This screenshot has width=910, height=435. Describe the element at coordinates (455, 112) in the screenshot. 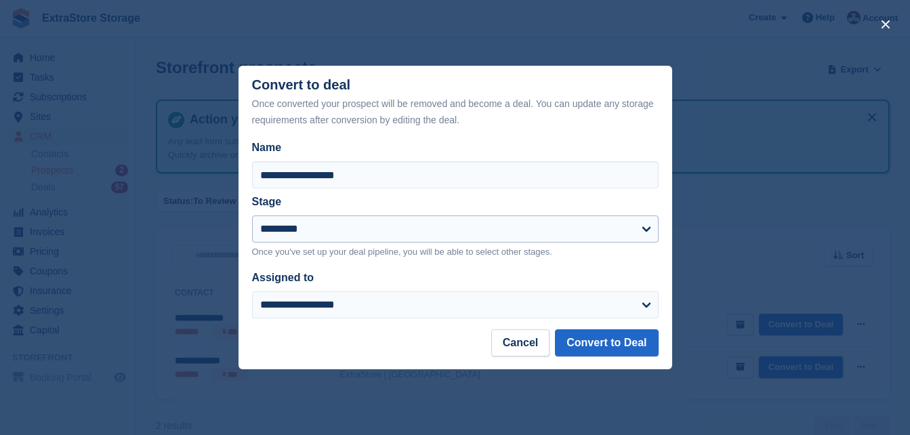

I see `div: Once converted your prospect will be removed and become a deal. You can update any storage requir...` at that location.